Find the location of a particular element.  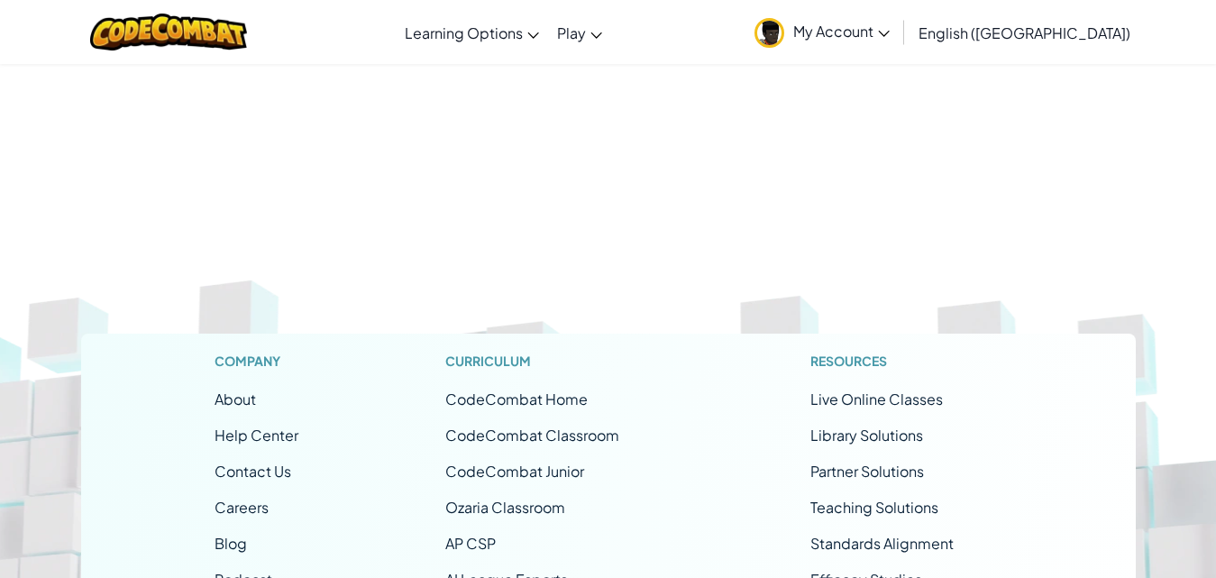

a: CodeCombat Classroom is located at coordinates (532, 435).